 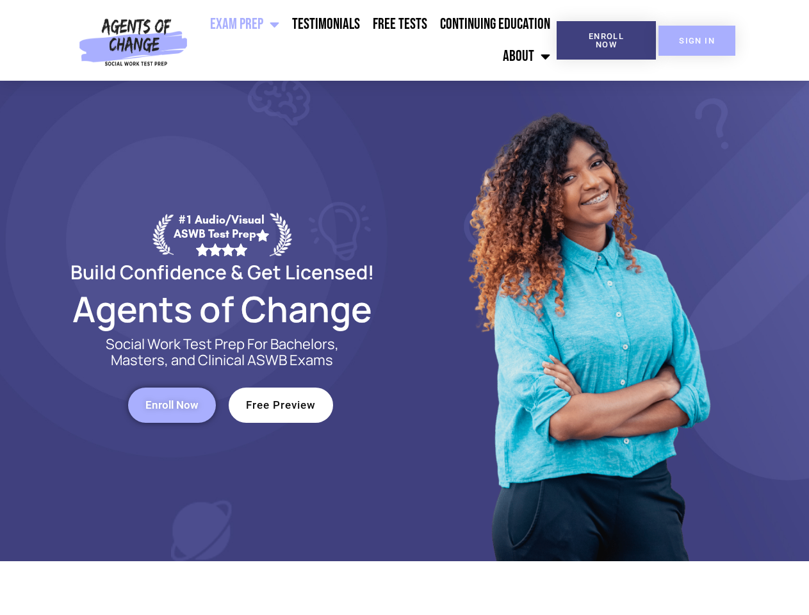 What do you see at coordinates (495, 24) in the screenshot?
I see `a: Continuing Education` at bounding box center [495, 24].